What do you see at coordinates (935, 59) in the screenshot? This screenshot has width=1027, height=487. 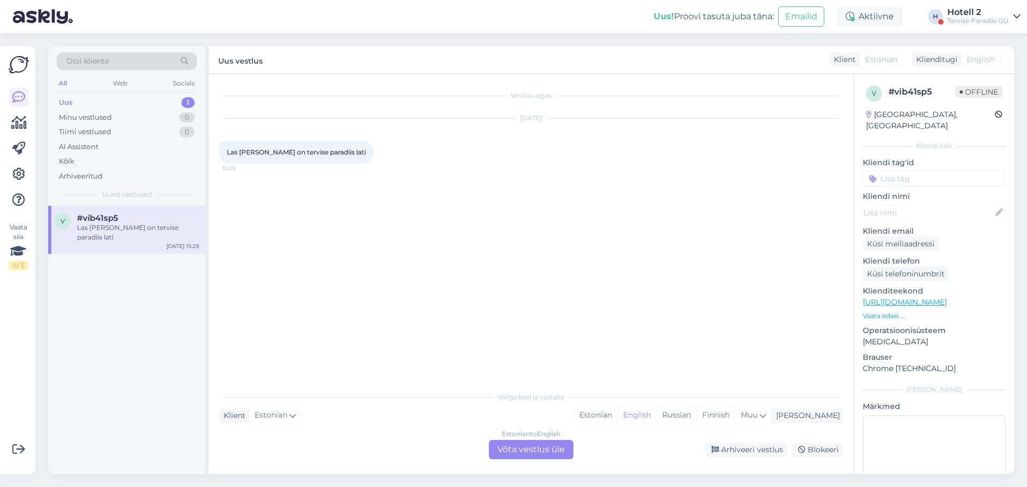 I see `div: Klienditugi` at bounding box center [935, 59].